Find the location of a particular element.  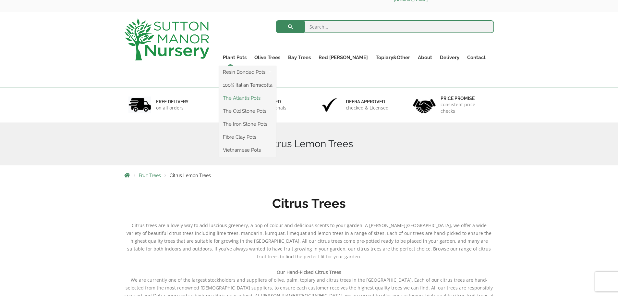

p: checked & Licensed is located at coordinates (367, 108).